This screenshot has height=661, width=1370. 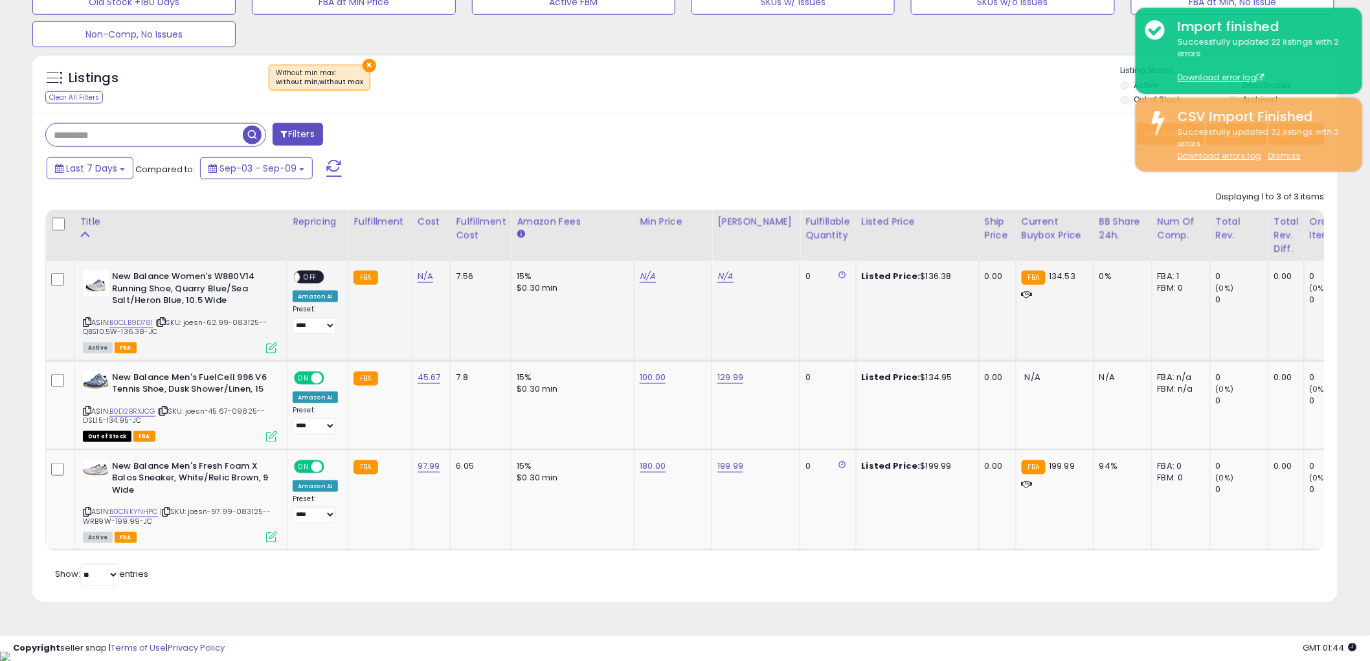 What do you see at coordinates (1260, 99) in the screenshot?
I see `label: Archived` at bounding box center [1260, 99].